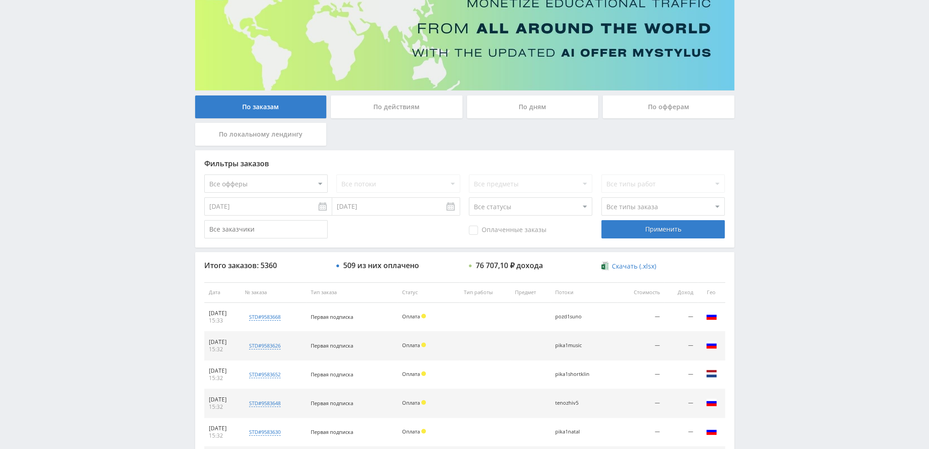 The image size is (929, 449). What do you see at coordinates (712, 293) in the screenshot?
I see `th: Гео` at bounding box center [712, 293].